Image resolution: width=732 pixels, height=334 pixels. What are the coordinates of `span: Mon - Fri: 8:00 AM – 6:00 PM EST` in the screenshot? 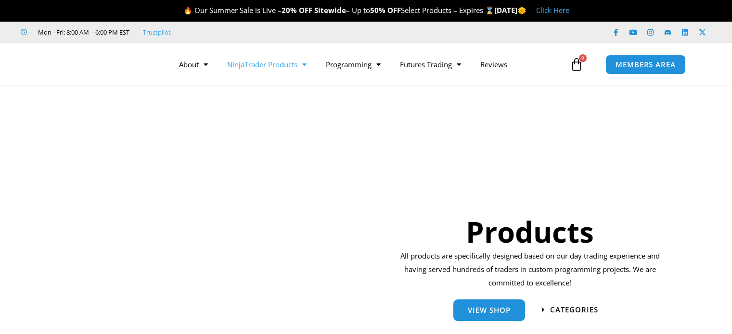 It's located at (82, 32).